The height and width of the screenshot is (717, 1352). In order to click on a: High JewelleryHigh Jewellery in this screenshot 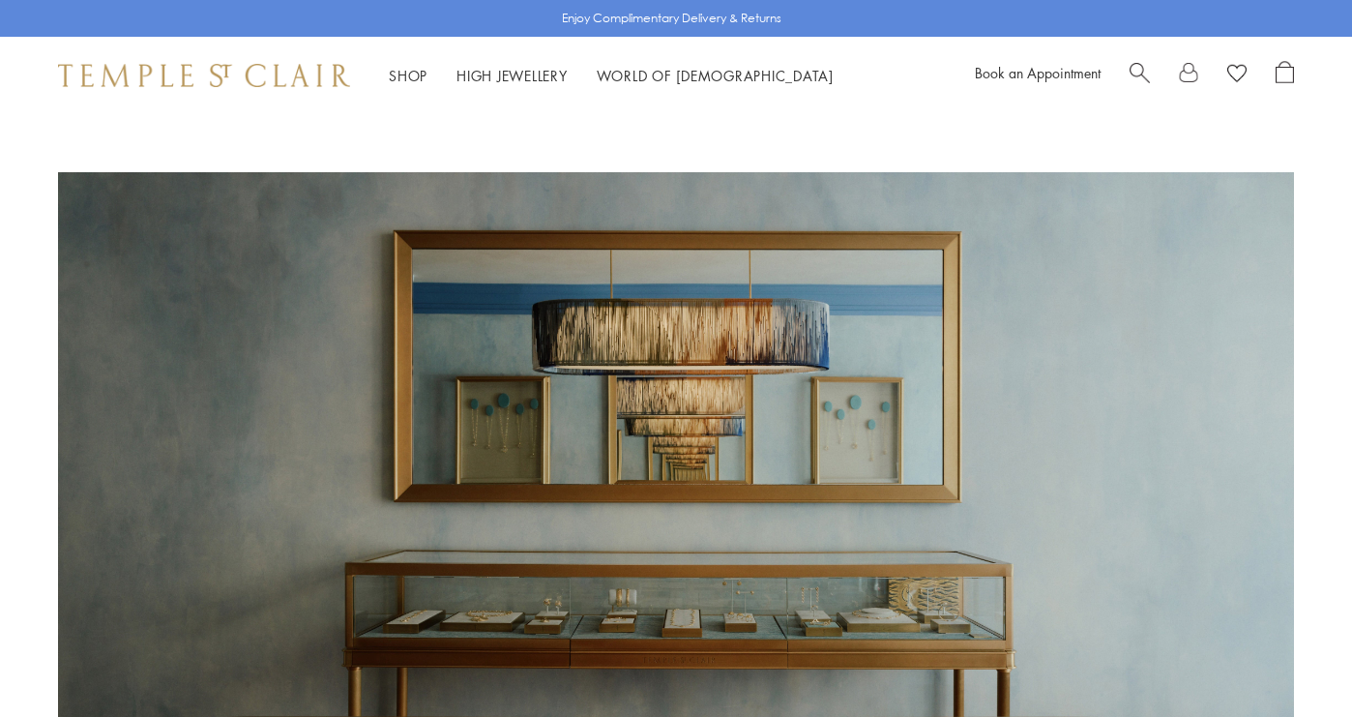, I will do `click(512, 75)`.